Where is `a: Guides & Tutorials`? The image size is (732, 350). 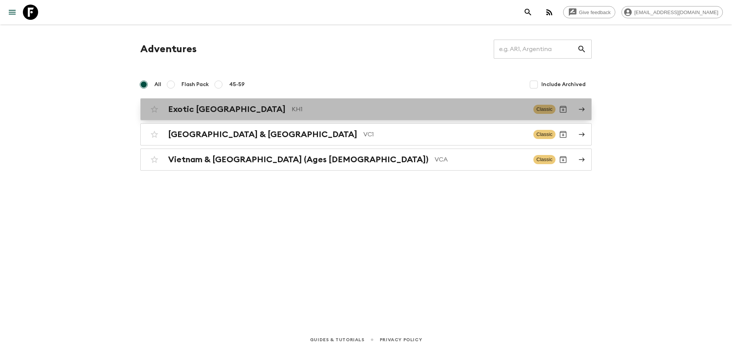
a: Guides & Tutorials is located at coordinates (337, 340).